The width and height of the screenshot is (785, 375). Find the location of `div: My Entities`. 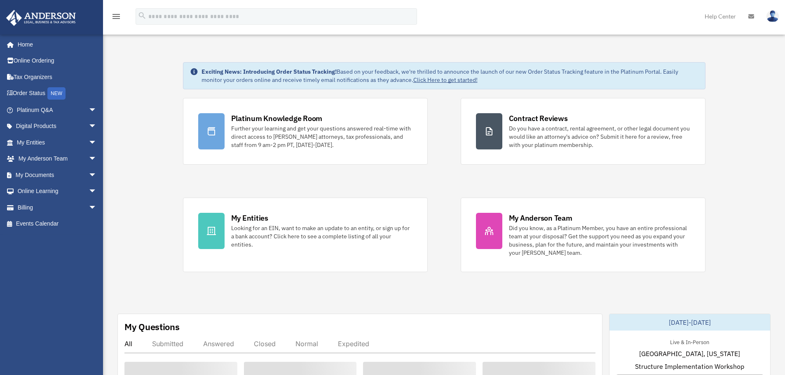

div: My Entities is located at coordinates (250, 218).